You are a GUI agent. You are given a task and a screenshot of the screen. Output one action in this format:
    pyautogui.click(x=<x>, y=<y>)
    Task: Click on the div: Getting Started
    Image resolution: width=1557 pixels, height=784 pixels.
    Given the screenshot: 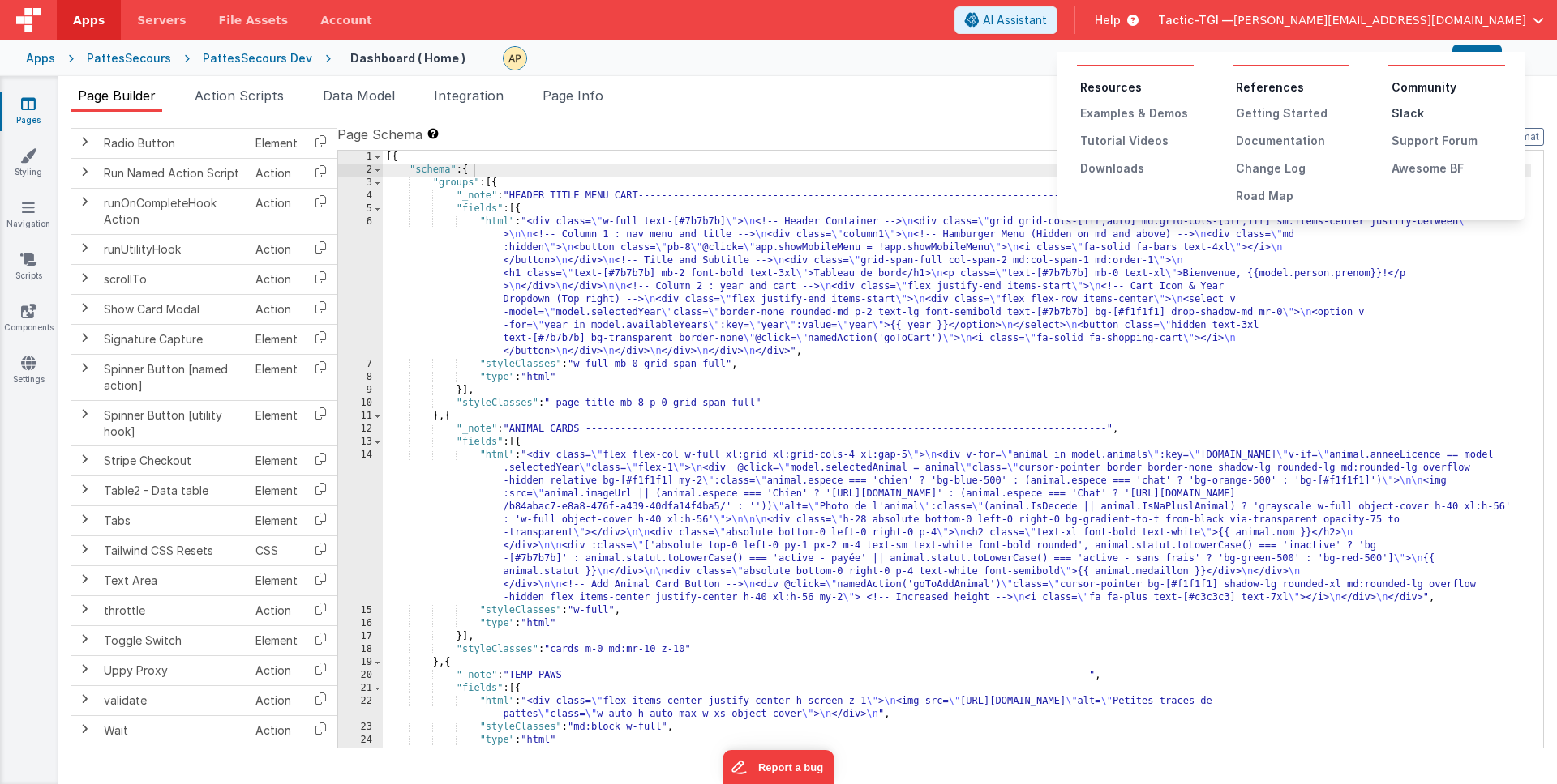 What is the action you would take?
    pyautogui.click(x=1293, y=113)
    